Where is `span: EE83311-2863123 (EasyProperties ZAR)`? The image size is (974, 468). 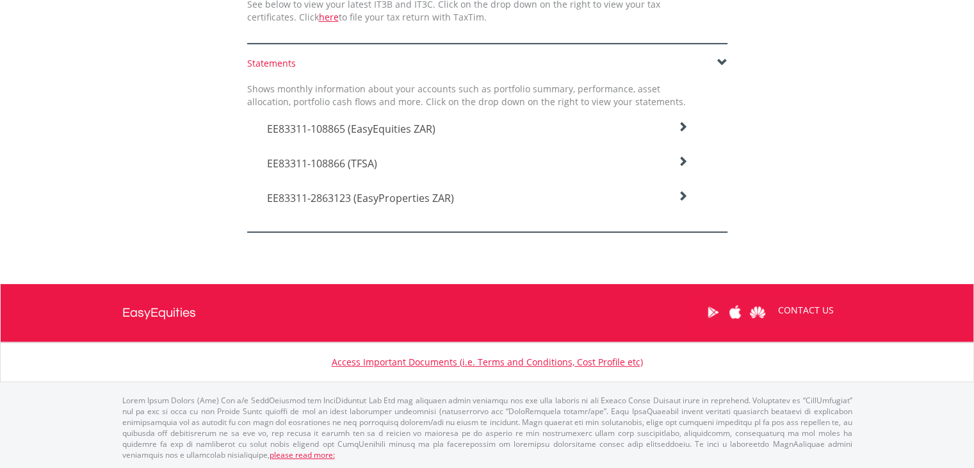 span: EE83311-2863123 (EasyProperties ZAR) is located at coordinates (361, 198).